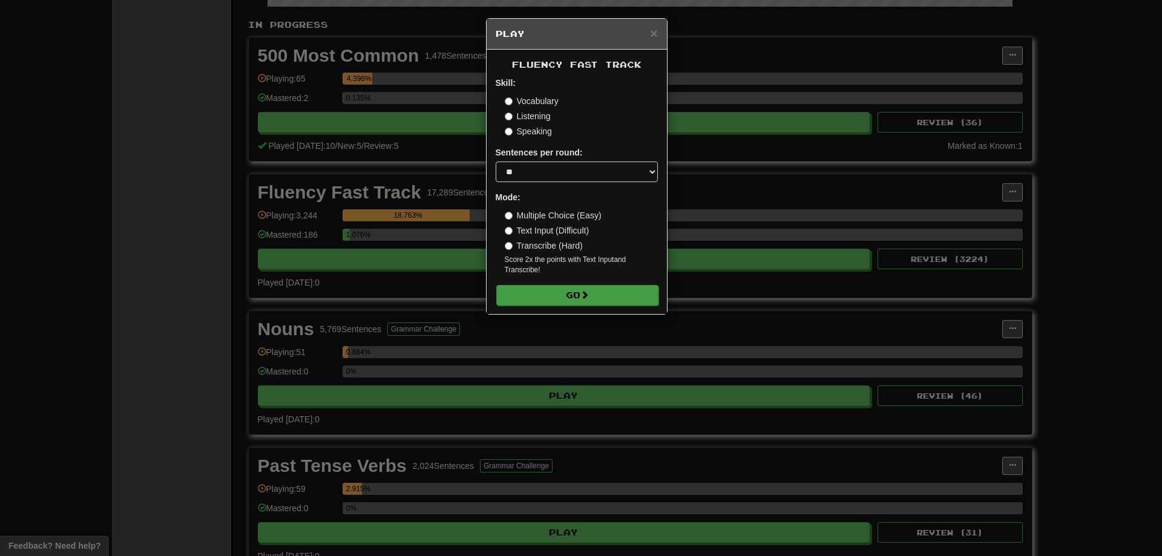  What do you see at coordinates (528, 116) in the screenshot?
I see `label: Listening` at bounding box center [528, 116].